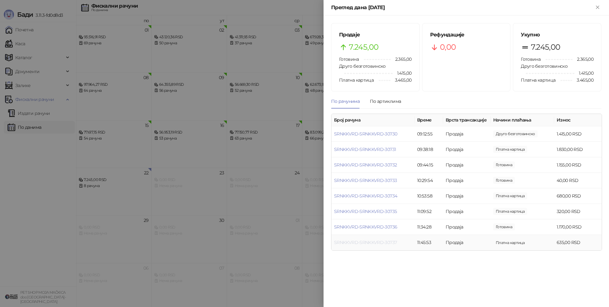 This screenshot has height=307, width=609. Describe the element at coordinates (577, 181) in the screenshot. I see `td: 40,00 RSD` at that location.